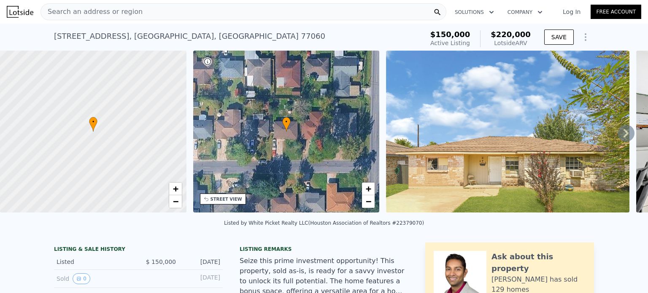 This screenshot has width=648, height=293. I want to click on span: Search an address or region, so click(92, 12).